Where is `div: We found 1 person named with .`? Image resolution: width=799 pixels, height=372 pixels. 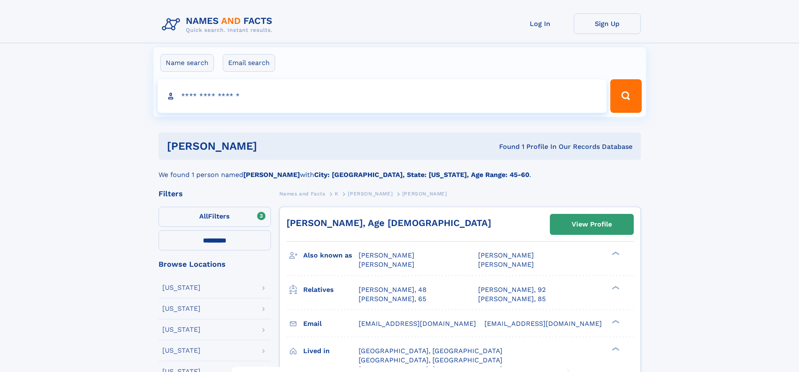
div: We found 1 person named with . is located at coordinates (400, 170).